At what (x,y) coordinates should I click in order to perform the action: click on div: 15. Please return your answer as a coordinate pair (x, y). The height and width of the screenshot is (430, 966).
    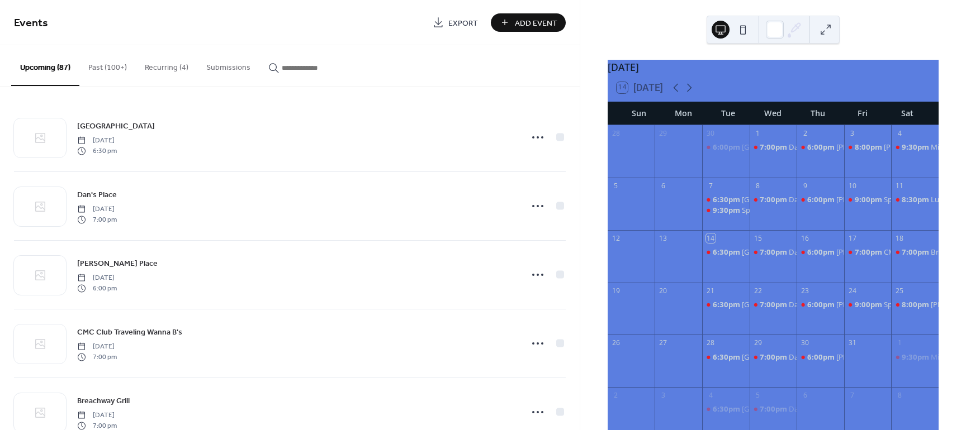
    Looking at the image, I should click on (758, 238).